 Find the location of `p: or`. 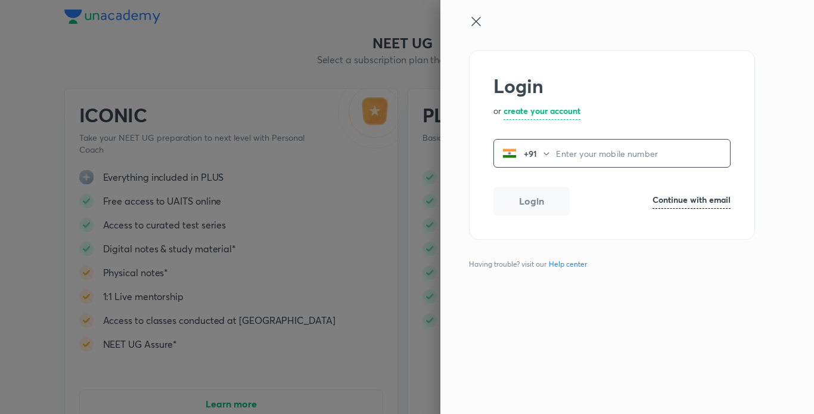

p: or is located at coordinates (497, 112).